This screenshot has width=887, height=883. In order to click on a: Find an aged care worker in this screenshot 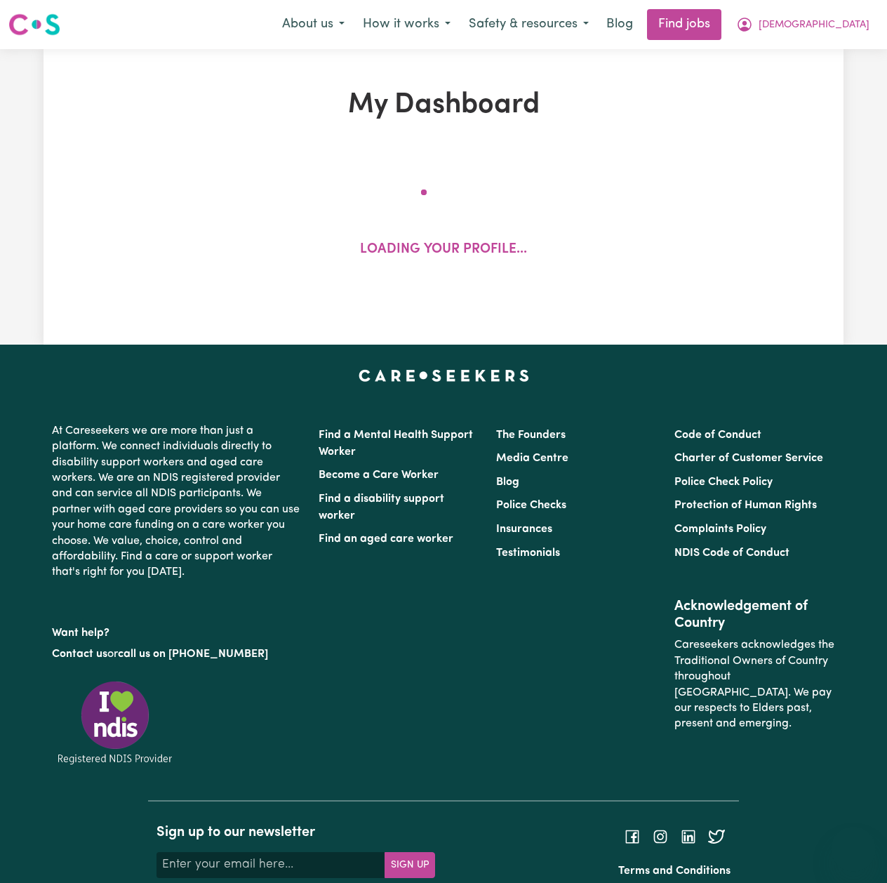, I will do `click(386, 539)`.